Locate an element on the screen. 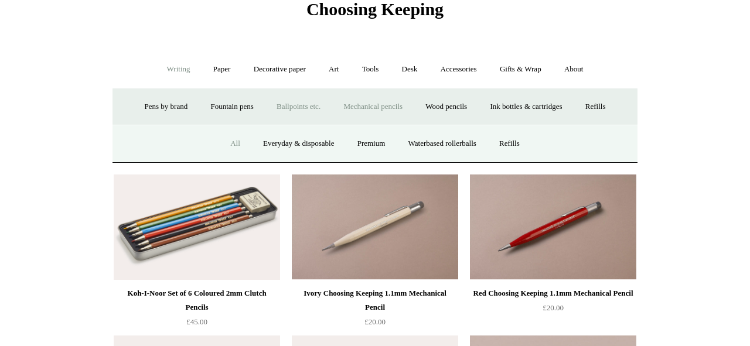  a: Red Choosing Keeping 1.1mm Mechanical Pencil Red Choosing Keeping 1.1mm Mechanical Pencil is located at coordinates (553, 227).